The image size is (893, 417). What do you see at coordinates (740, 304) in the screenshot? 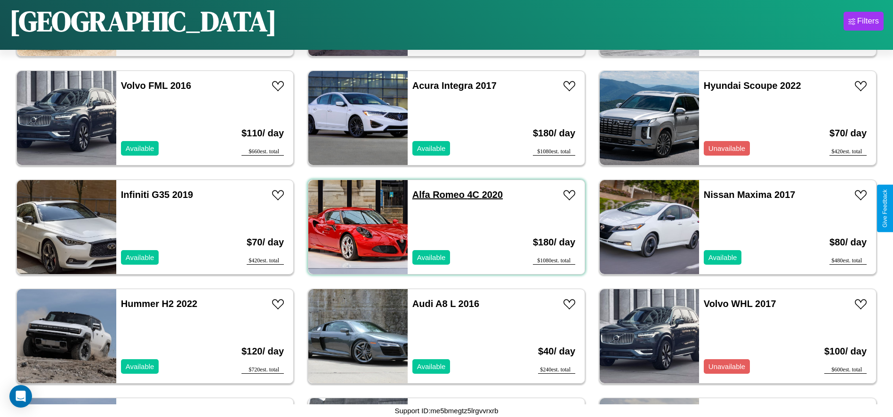
I see `a: Volvo WHL 2017` at bounding box center [740, 304].